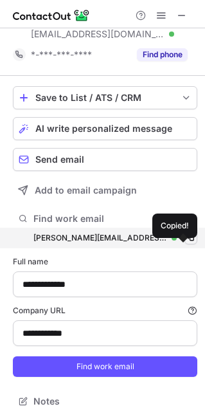  Describe the element at coordinates (105, 160) in the screenshot. I see `button: Send email` at that location.